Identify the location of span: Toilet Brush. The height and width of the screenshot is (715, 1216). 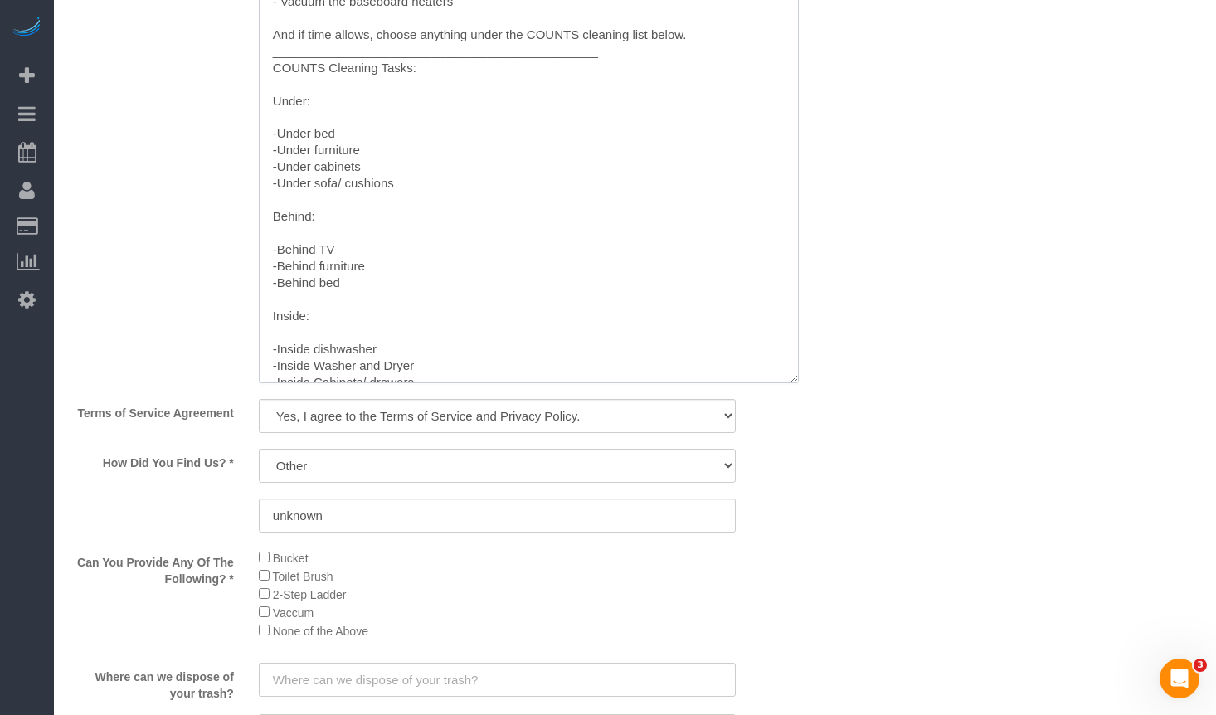
(302, 576).